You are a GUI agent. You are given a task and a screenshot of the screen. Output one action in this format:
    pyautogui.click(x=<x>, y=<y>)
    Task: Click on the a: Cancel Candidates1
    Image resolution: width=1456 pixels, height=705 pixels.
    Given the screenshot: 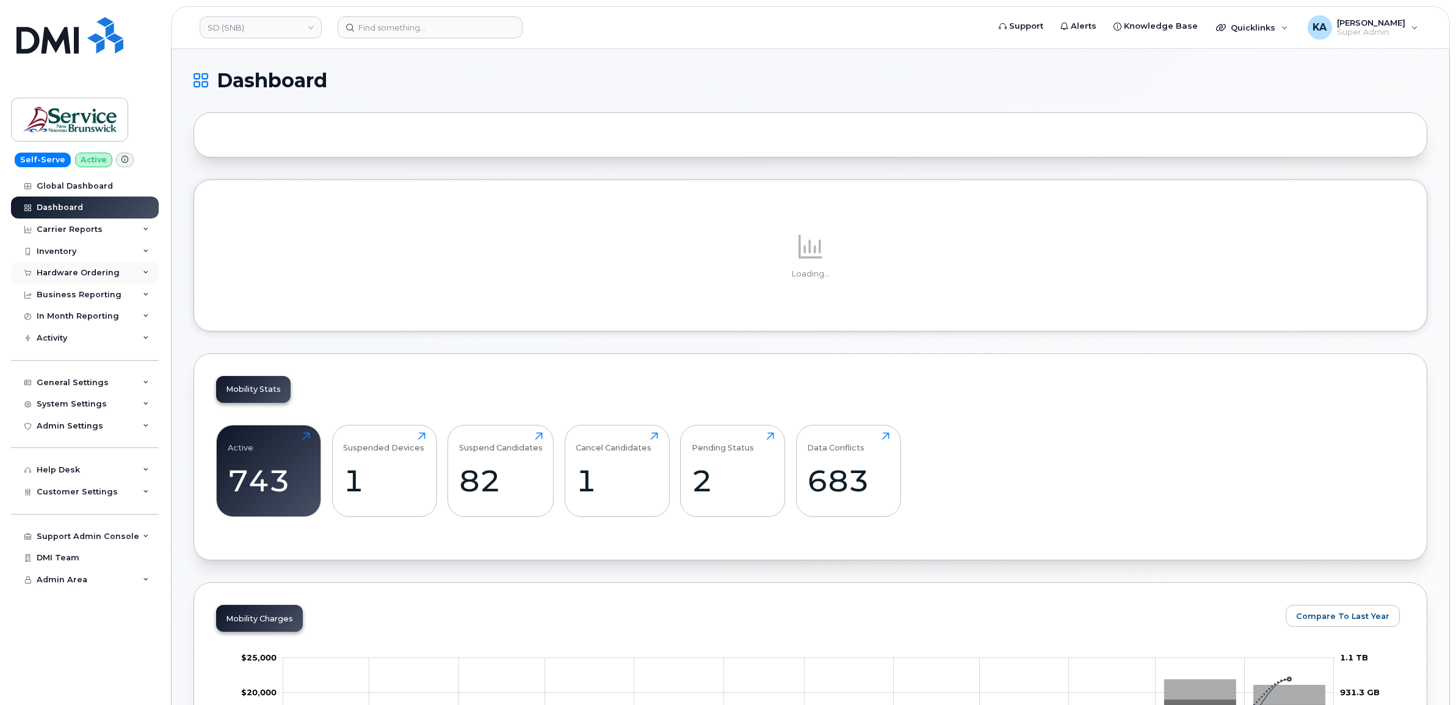 What is the action you would take?
    pyautogui.click(x=616, y=471)
    